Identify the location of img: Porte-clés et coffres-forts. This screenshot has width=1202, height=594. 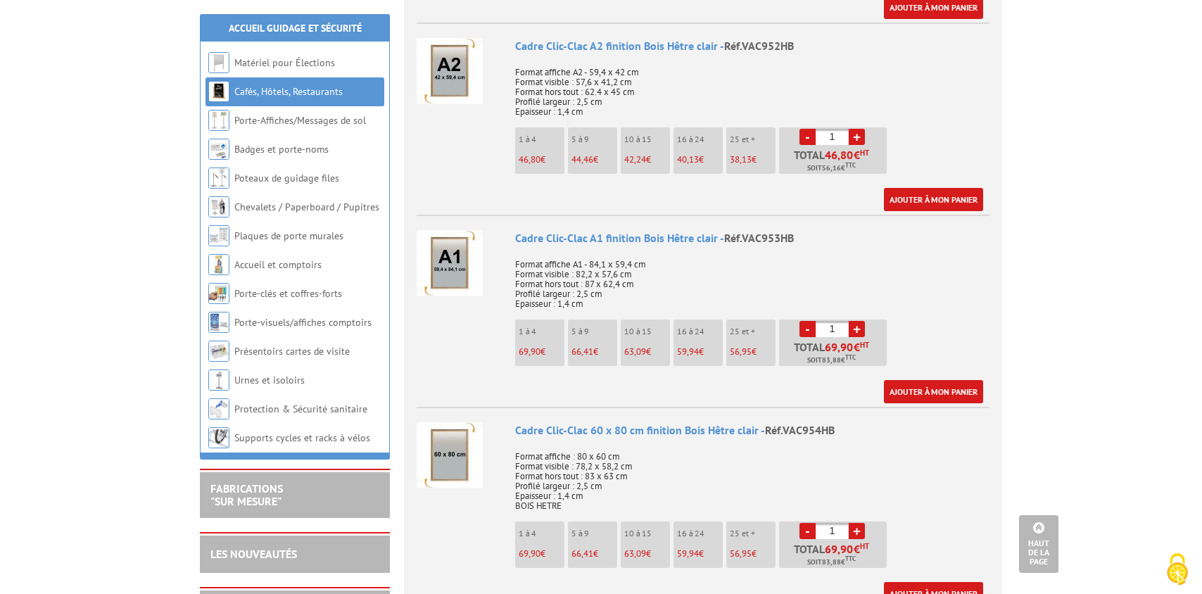
(219, 293).